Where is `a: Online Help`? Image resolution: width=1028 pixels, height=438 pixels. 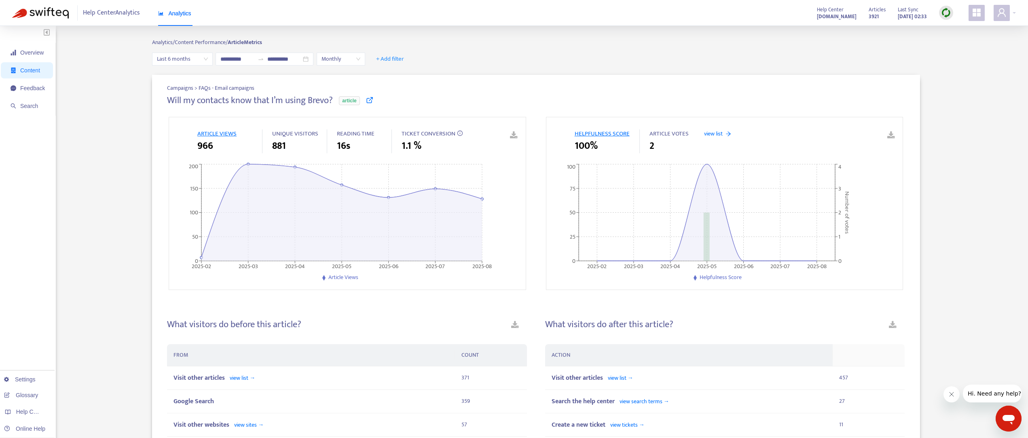 a: Online Help is located at coordinates (25, 428).